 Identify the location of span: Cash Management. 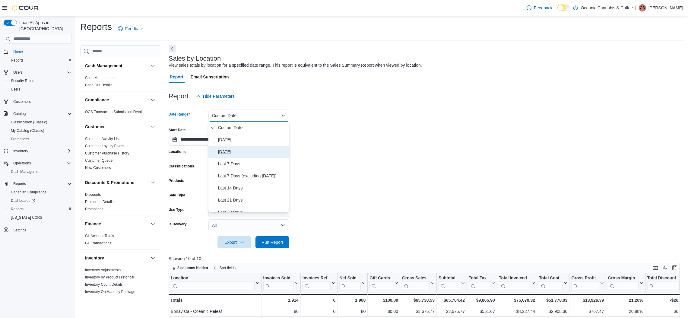
(26, 172).